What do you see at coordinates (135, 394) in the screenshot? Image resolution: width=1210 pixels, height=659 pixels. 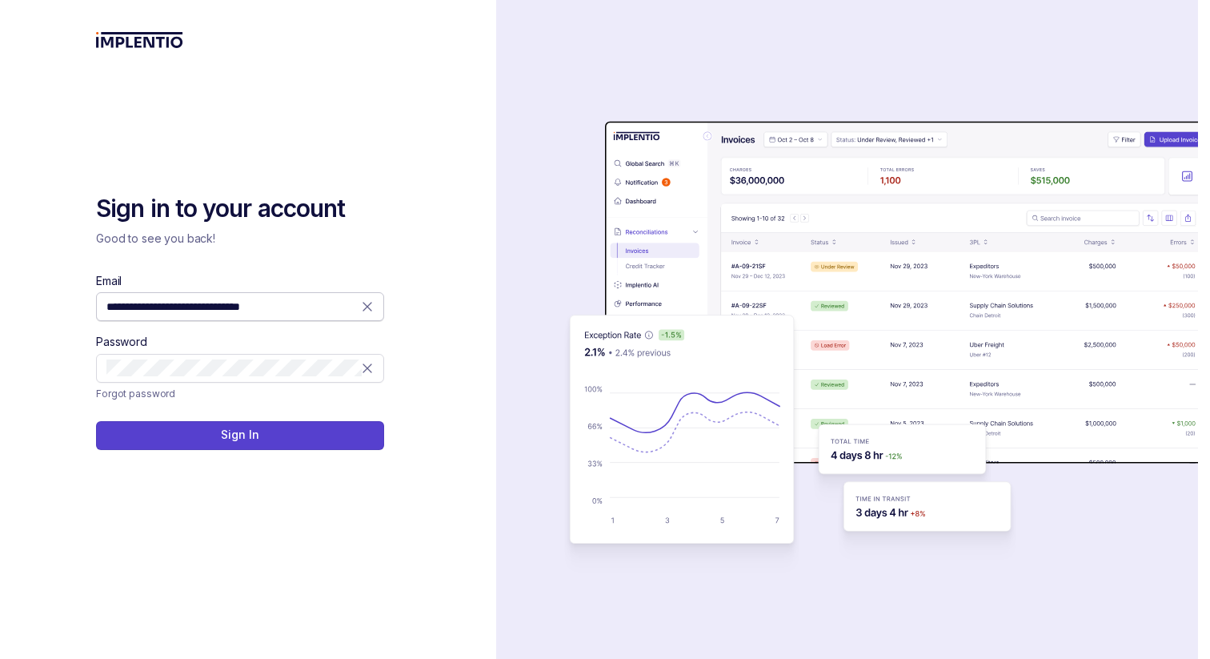 I see `a: Link Forgot password` at bounding box center [135, 394].